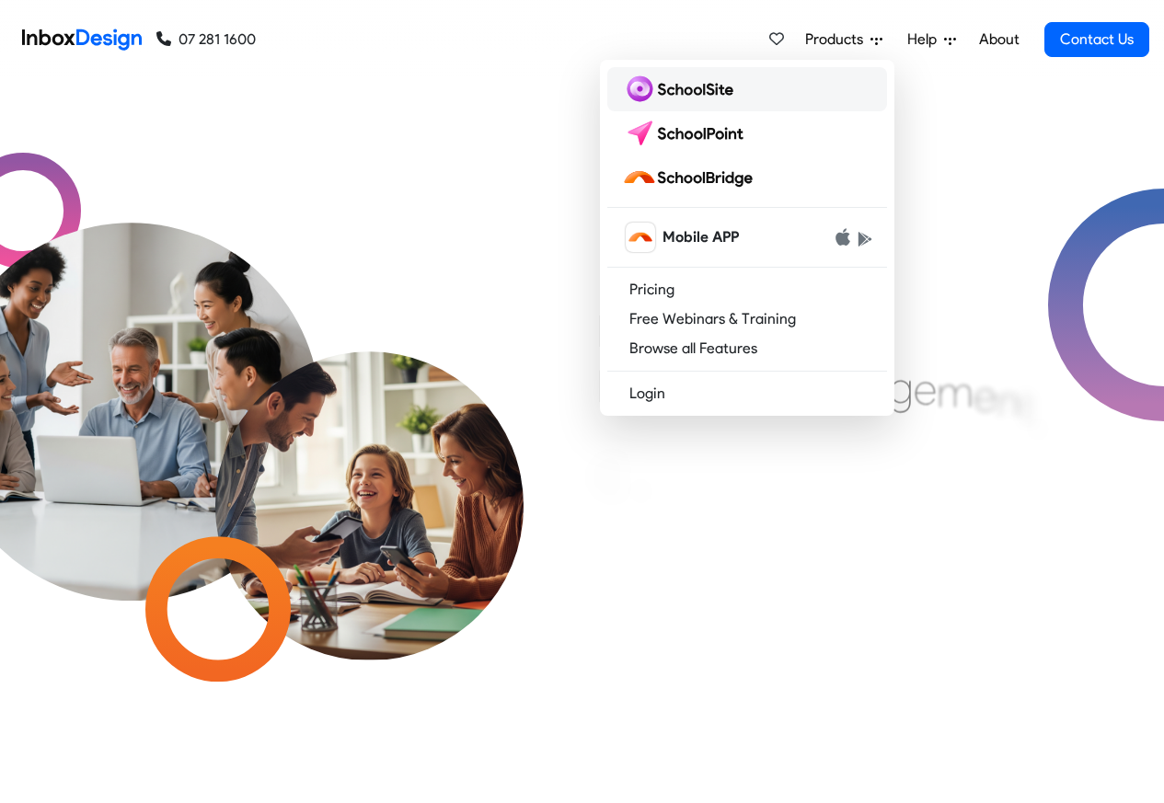 This screenshot has width=1164, height=803. What do you see at coordinates (612, 478) in the screenshot?
I see `div: C` at bounding box center [612, 478].